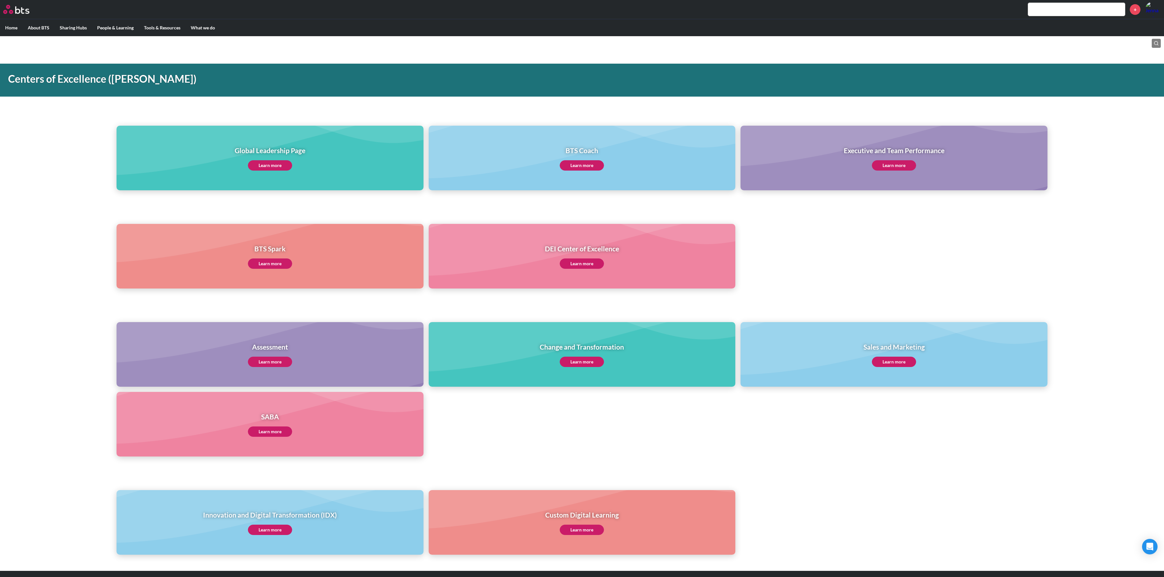 The width and height of the screenshot is (1164, 577). I want to click on h1: Executive and Team Performance, so click(895, 150).